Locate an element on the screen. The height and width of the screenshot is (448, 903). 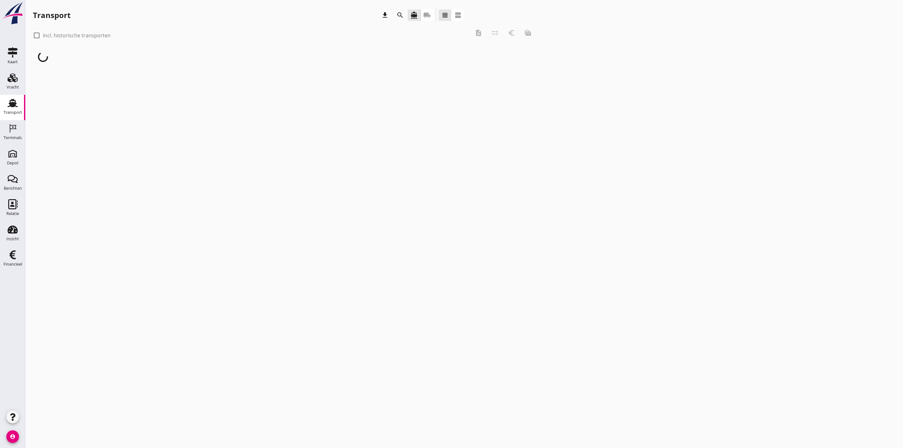
div: Relatie is located at coordinates (13, 213).